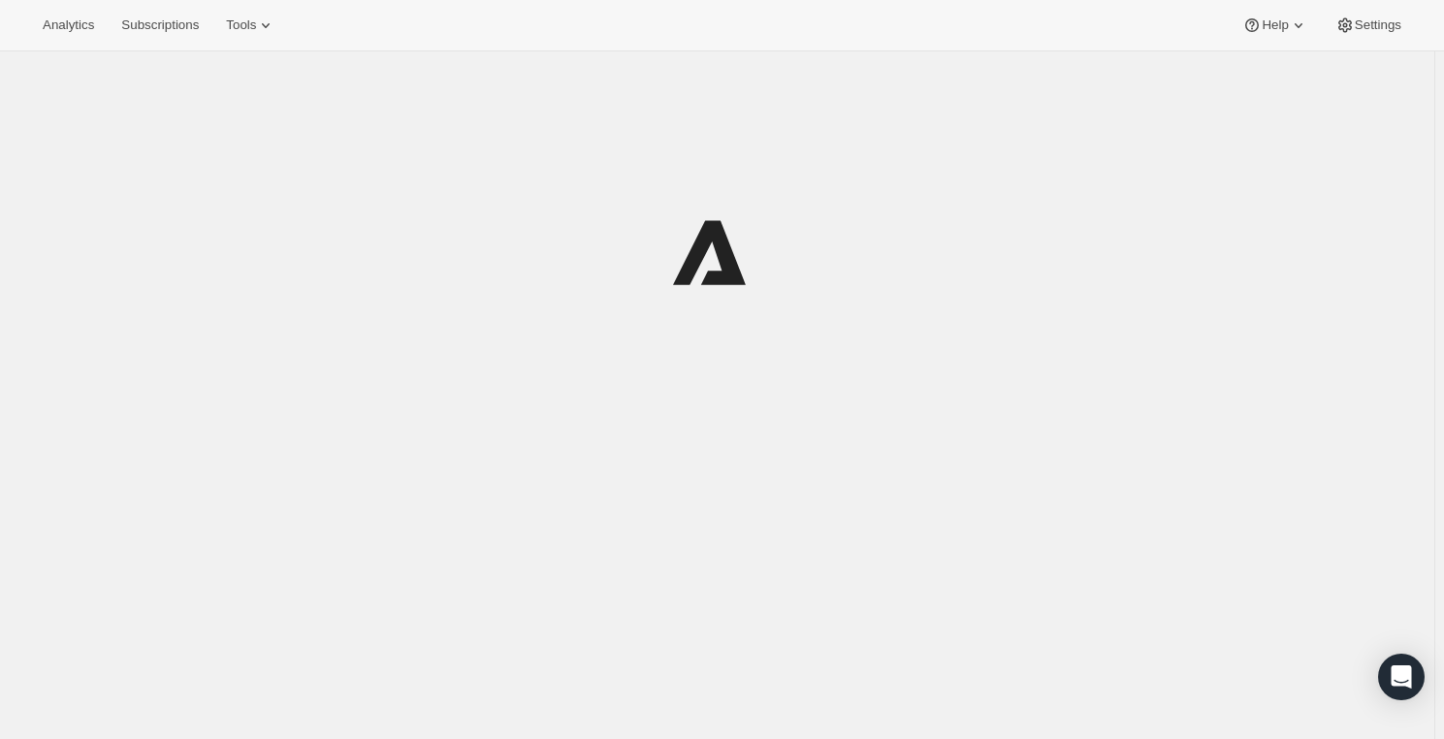  I want to click on span: Tools, so click(241, 25).